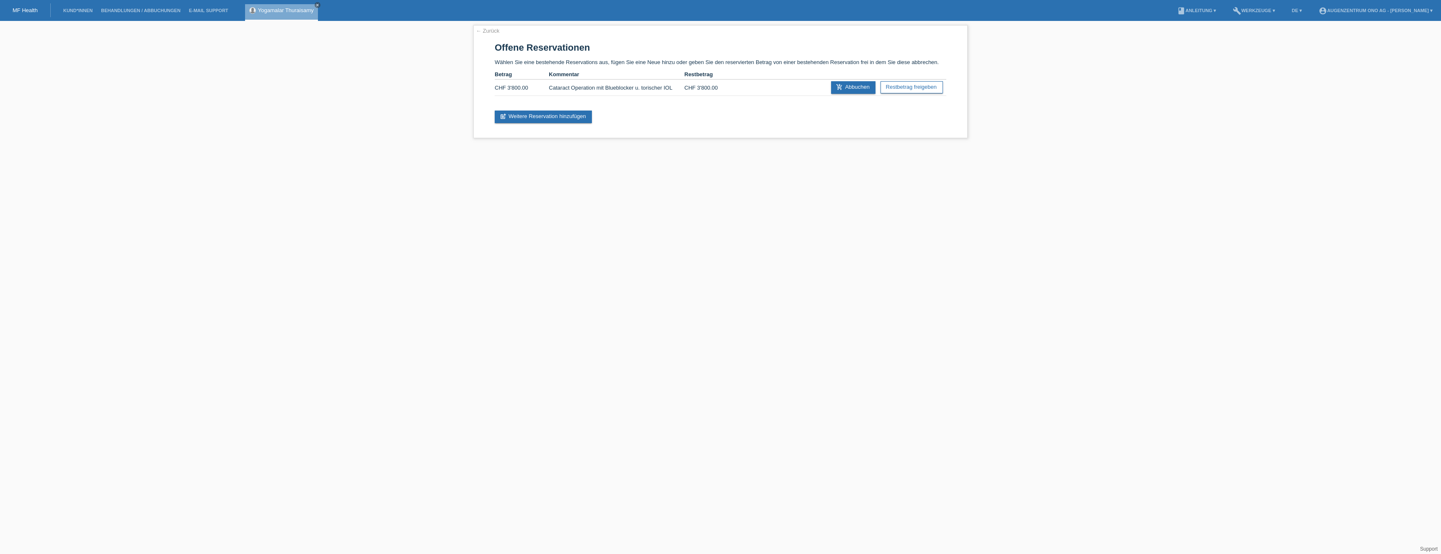  Describe the element at coordinates (1196, 10) in the screenshot. I see `a: bookAnleitung ▾` at that location.